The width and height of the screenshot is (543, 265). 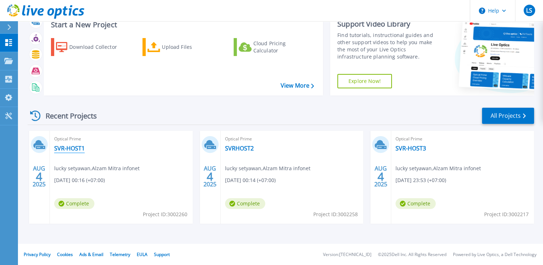 What do you see at coordinates (98, 47) in the screenshot?
I see `div: Download Collector` at bounding box center [98, 47].